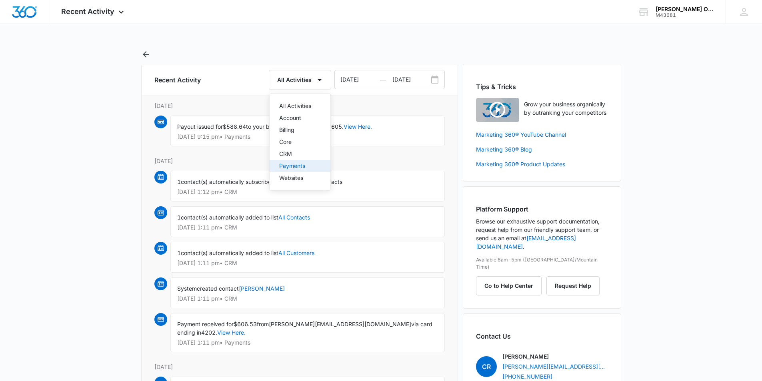 This screenshot has height=381, width=762. I want to click on span: to your bank account ending in, so click(287, 126).